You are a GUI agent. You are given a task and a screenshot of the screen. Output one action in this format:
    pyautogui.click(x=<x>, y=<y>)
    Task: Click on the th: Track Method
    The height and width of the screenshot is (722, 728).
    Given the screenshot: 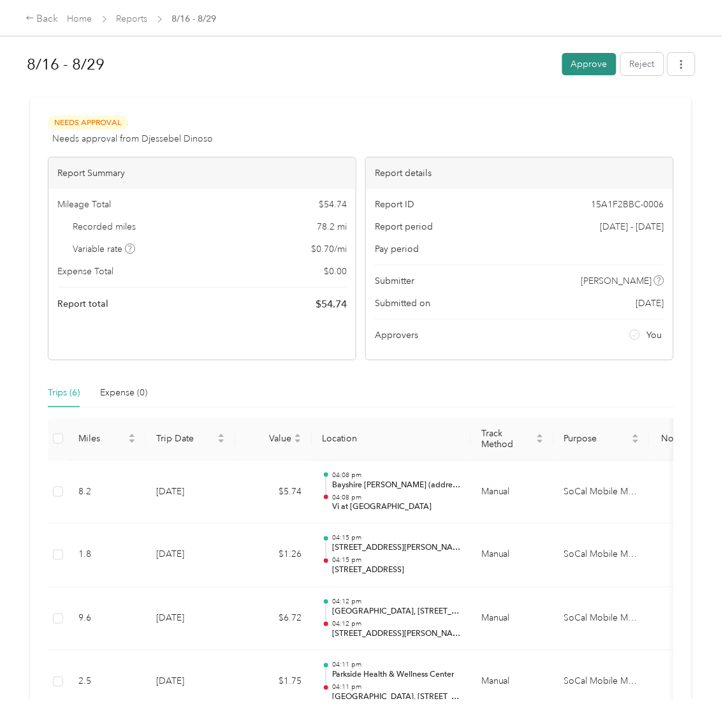 What is the action you would take?
    pyautogui.click(x=513, y=439)
    